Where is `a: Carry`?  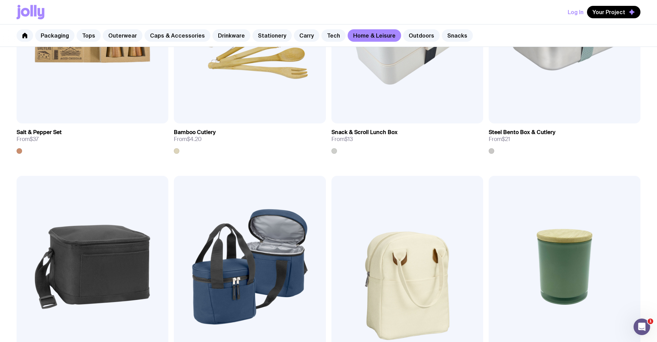
a: Carry is located at coordinates (306, 36).